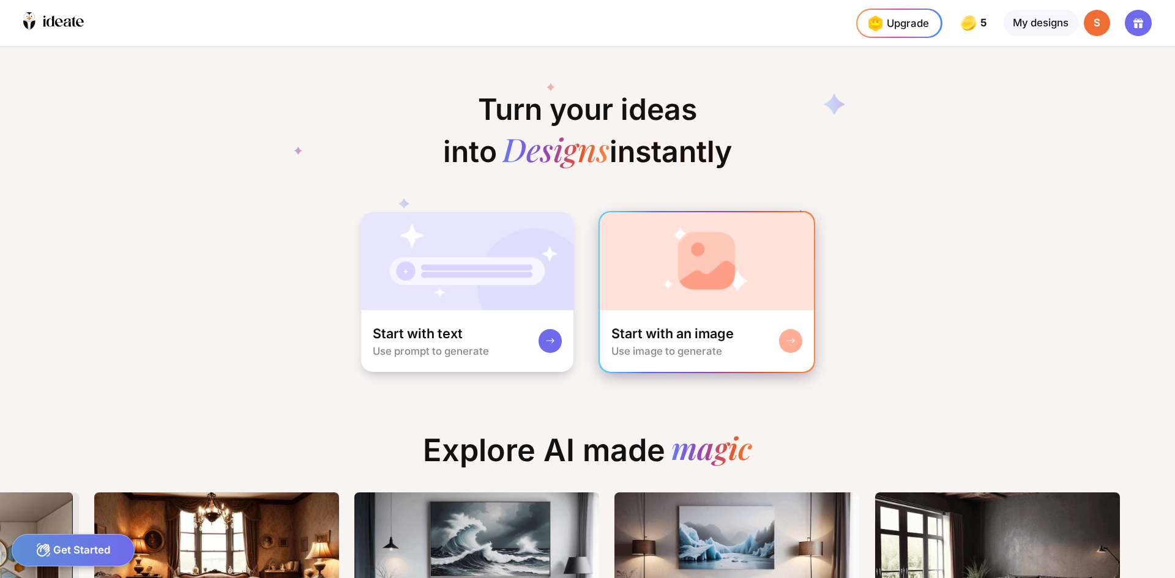 This screenshot has height=578, width=1175. I want to click on div: Use image to generate, so click(666, 351).